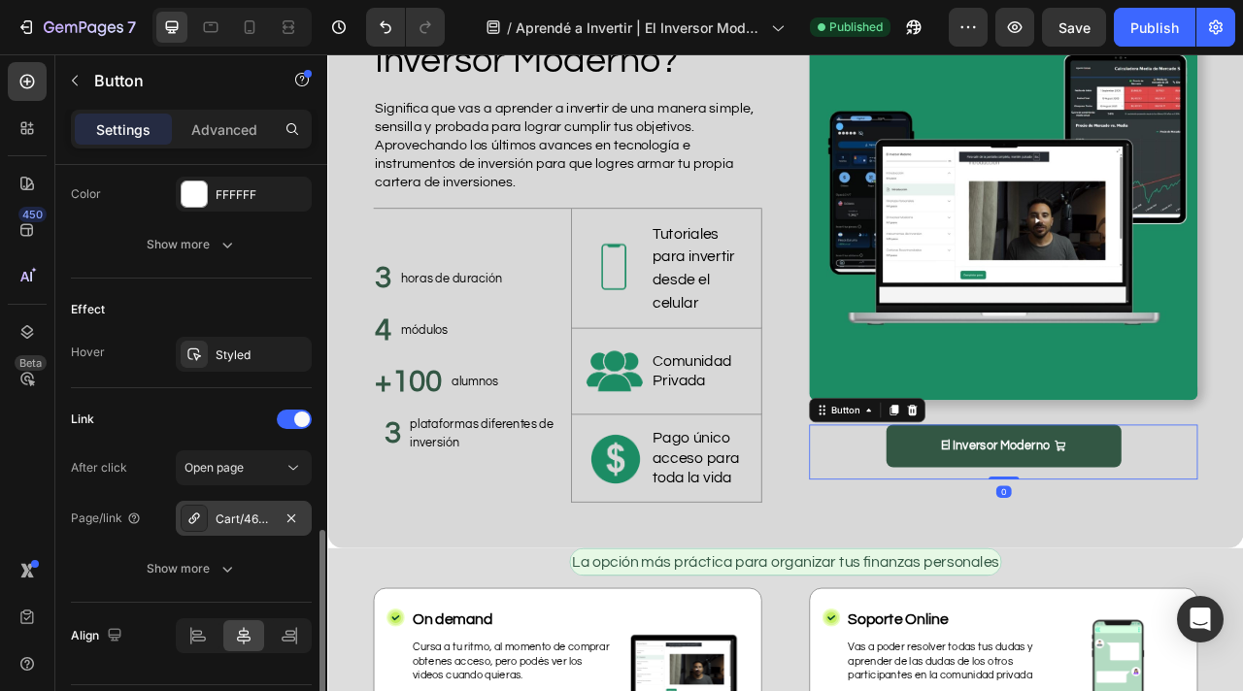 The image size is (1243, 691). What do you see at coordinates (177, 81) in the screenshot?
I see `p: Button` at bounding box center [177, 81].